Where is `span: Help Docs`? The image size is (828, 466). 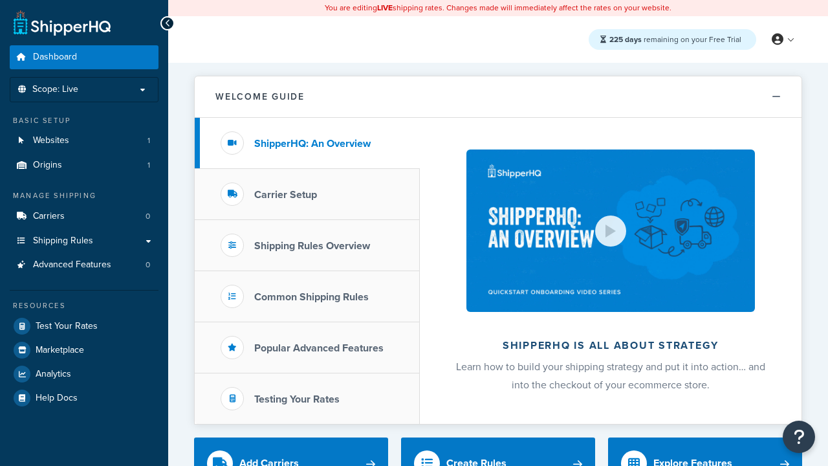
span: Help Docs is located at coordinates (56, 398).